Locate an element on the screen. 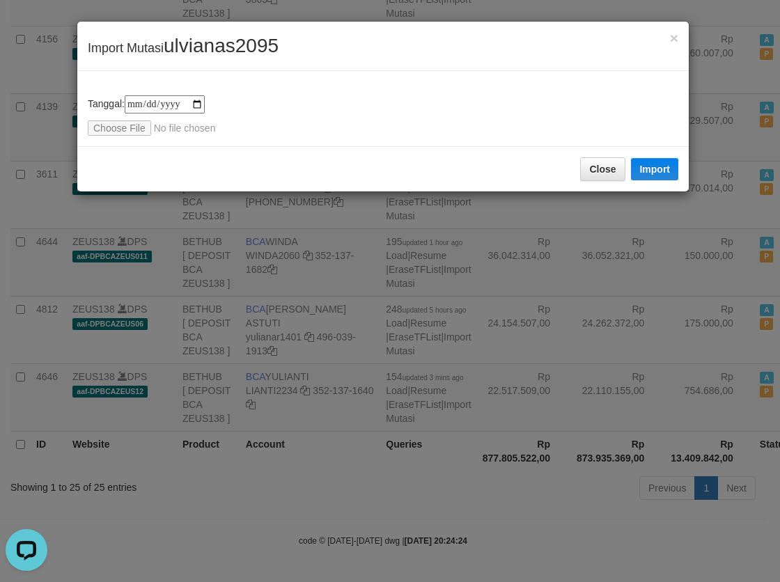  span: Import Mutasi is located at coordinates (183, 48).